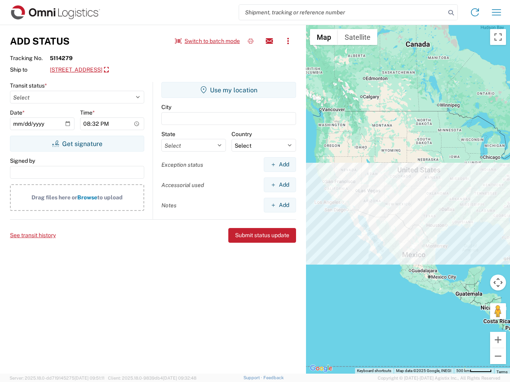 The height and width of the screenshot is (382, 510). What do you see at coordinates (152, 378) in the screenshot?
I see `span: Client: 2025.18.0-9839db4` at bounding box center [152, 378].